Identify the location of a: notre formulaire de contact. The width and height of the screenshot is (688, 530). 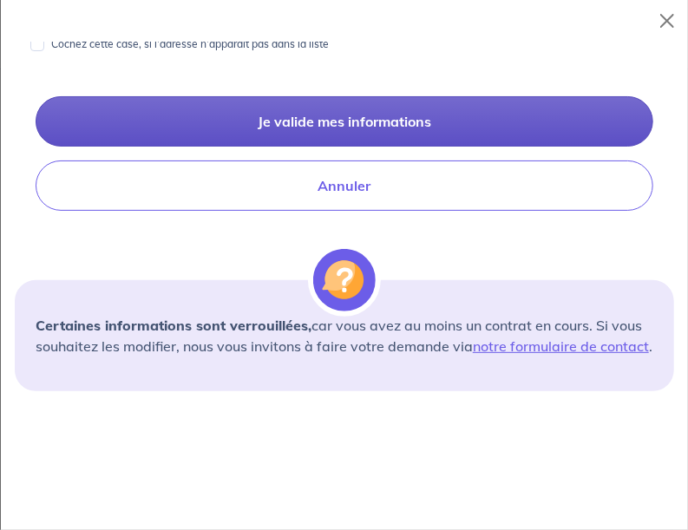
(560, 346).